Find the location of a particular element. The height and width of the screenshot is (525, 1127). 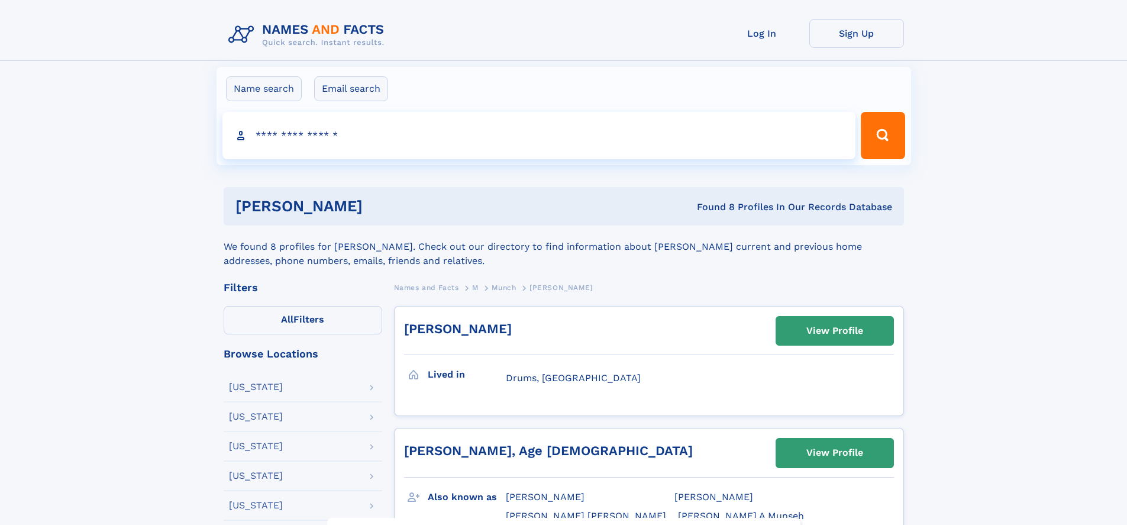

span: All is located at coordinates (287, 319).